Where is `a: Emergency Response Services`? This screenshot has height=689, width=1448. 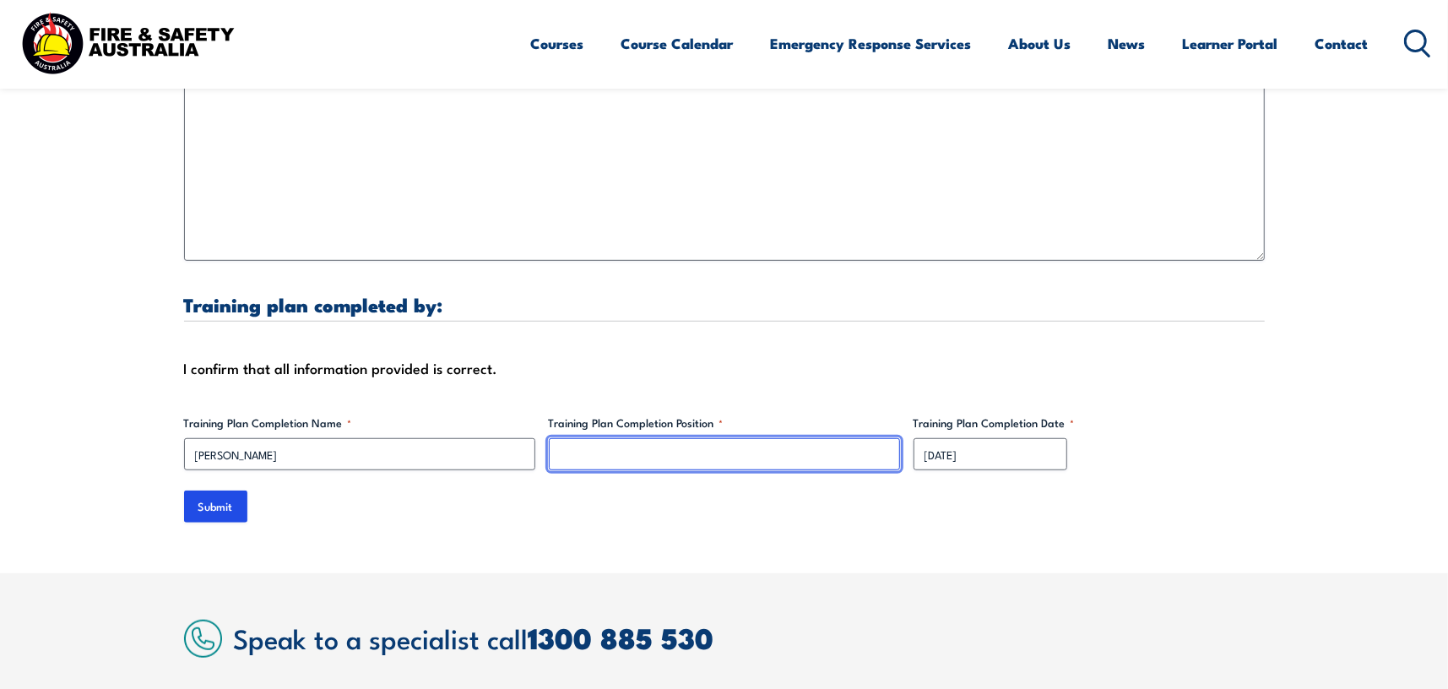 a: Emergency Response Services is located at coordinates (871, 43).